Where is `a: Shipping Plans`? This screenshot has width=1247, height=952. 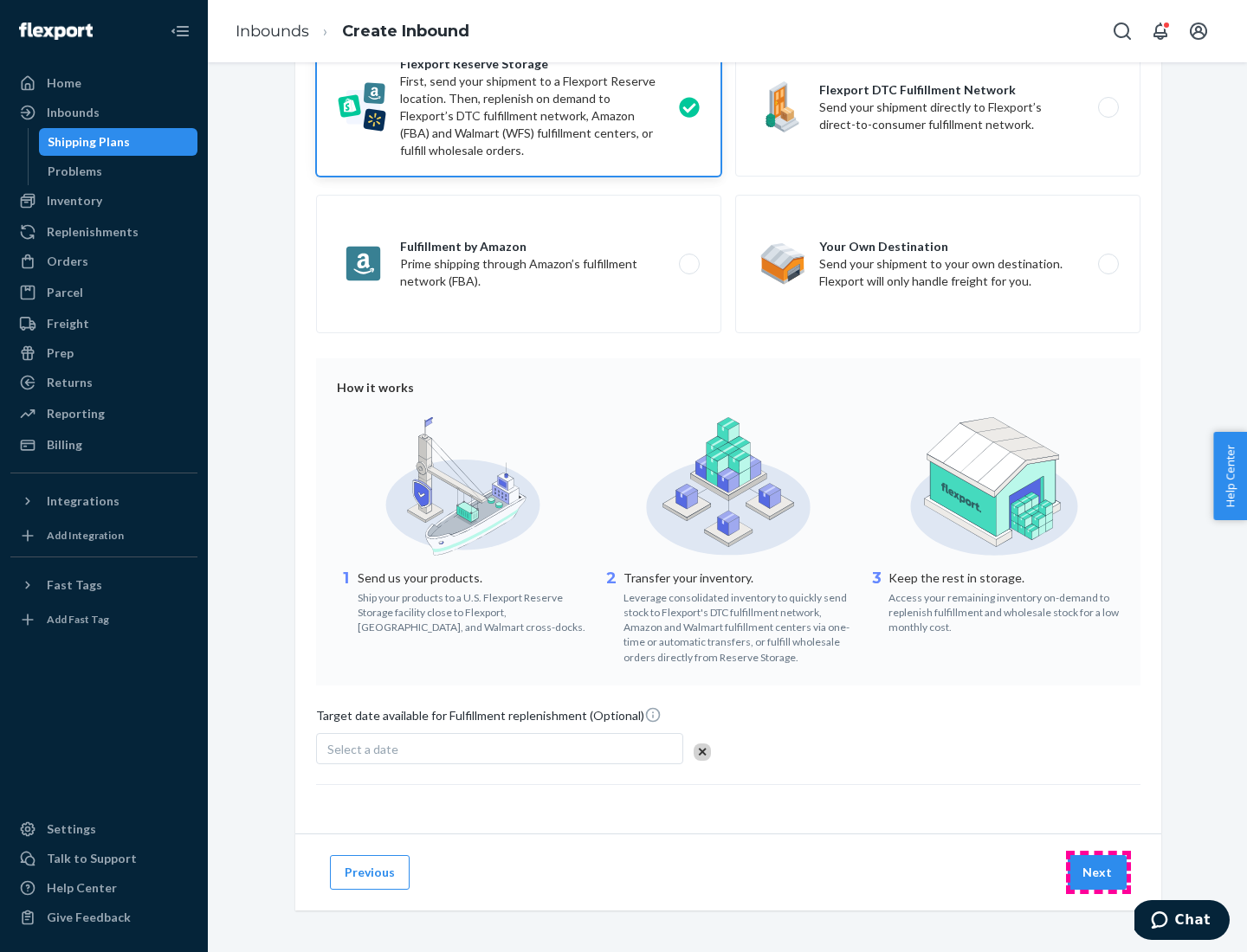
a: Shipping Plans is located at coordinates (119, 142).